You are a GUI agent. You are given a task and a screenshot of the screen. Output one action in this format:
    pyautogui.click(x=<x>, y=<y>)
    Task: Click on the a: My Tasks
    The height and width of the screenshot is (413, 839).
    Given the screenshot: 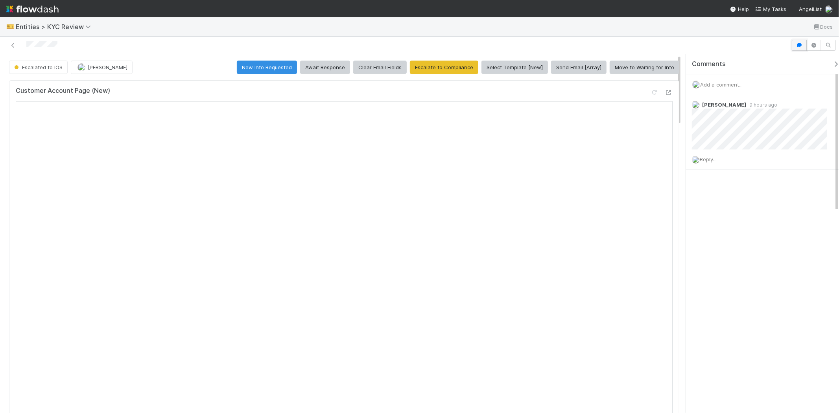 What is the action you would take?
    pyautogui.click(x=771, y=9)
    